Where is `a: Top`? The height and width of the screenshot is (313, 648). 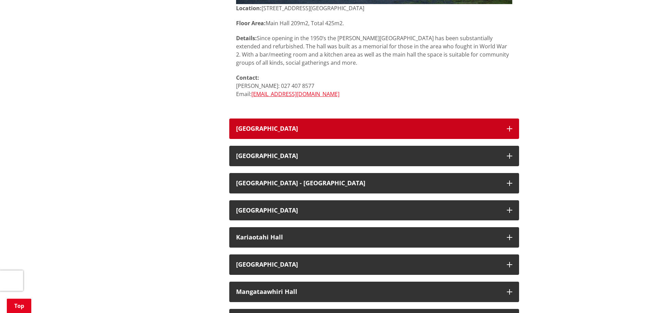
a: Top is located at coordinates (19, 306).